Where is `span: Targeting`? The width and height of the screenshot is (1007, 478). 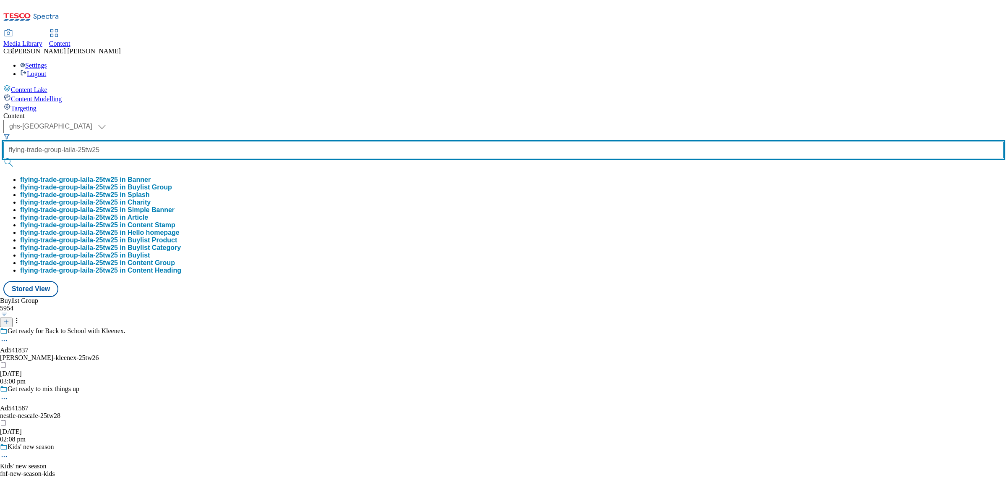 span: Targeting is located at coordinates (24, 108).